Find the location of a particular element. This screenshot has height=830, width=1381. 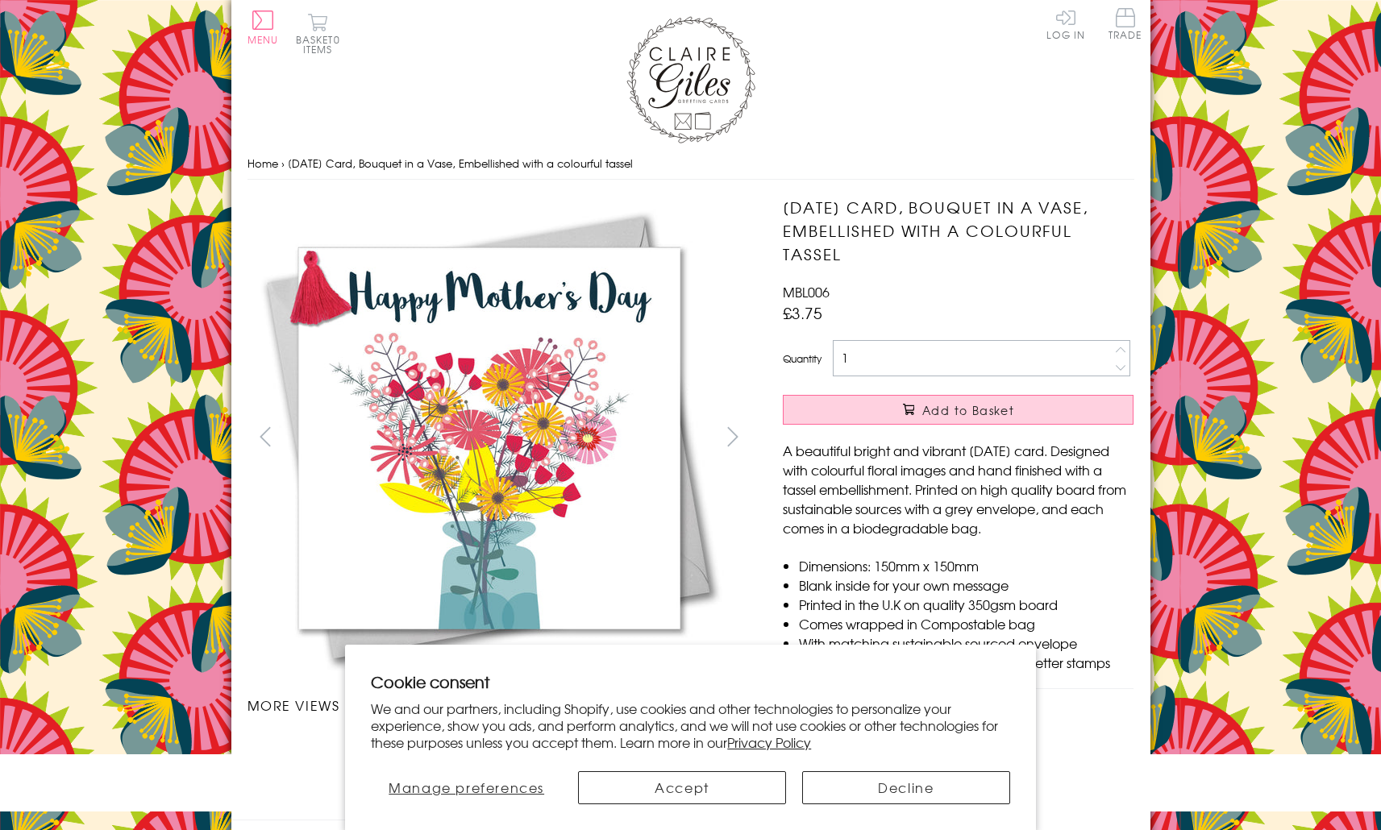

li: Comes wrapped in Compostable bag is located at coordinates (966, 624).